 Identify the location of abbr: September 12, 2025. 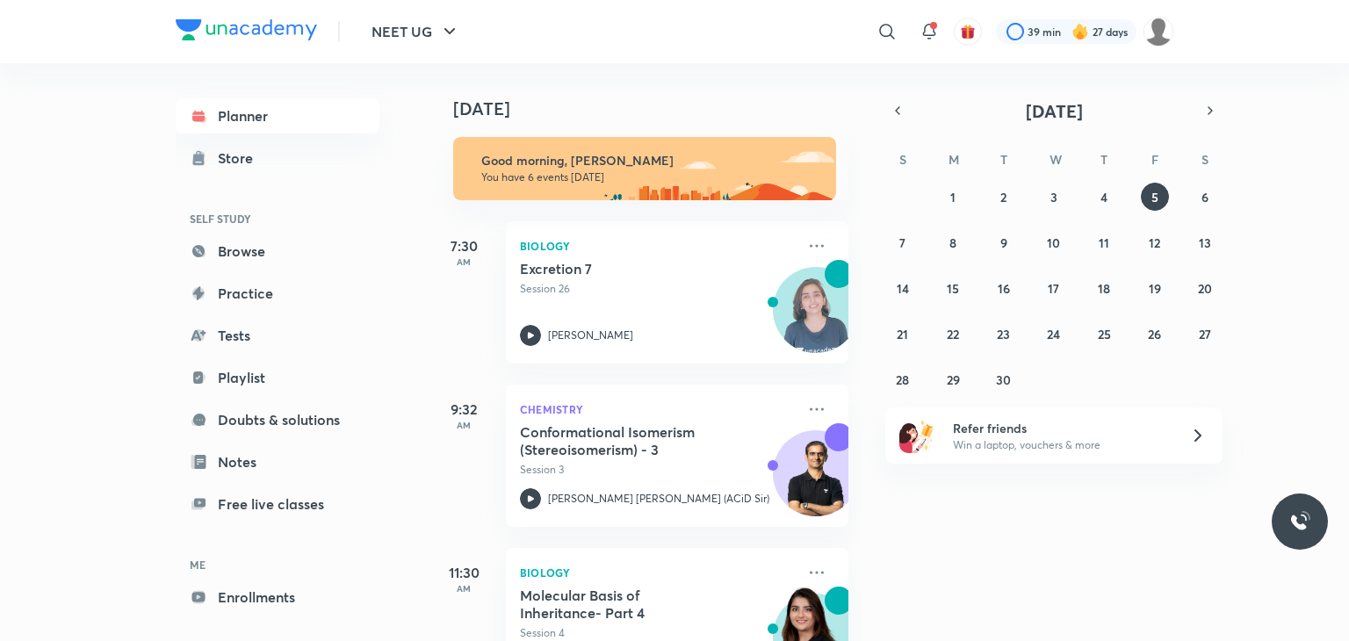
(1154, 242).